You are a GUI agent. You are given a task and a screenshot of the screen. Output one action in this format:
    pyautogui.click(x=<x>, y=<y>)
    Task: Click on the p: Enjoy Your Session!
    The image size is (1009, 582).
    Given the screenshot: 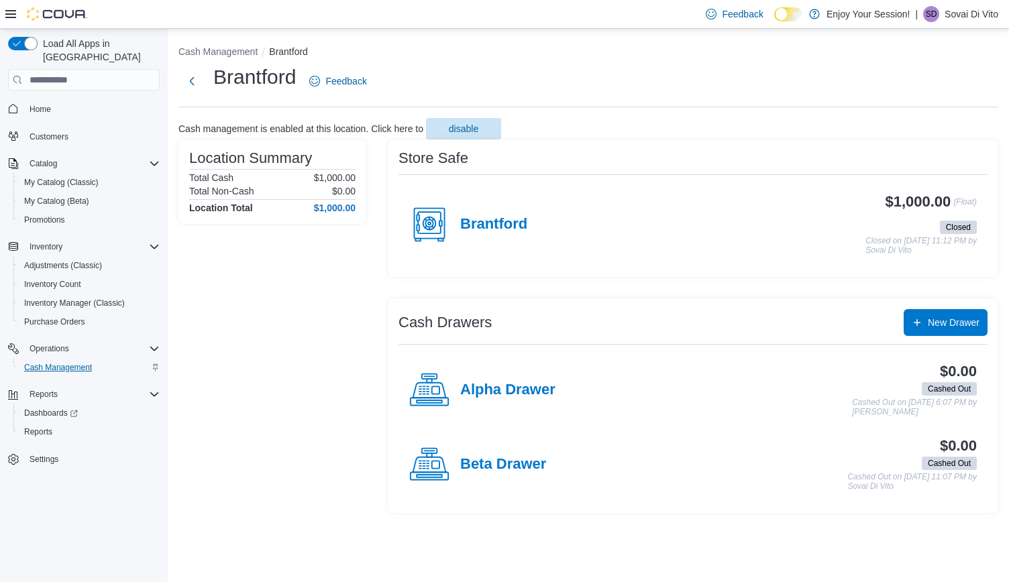 What is the action you would take?
    pyautogui.click(x=868, y=14)
    